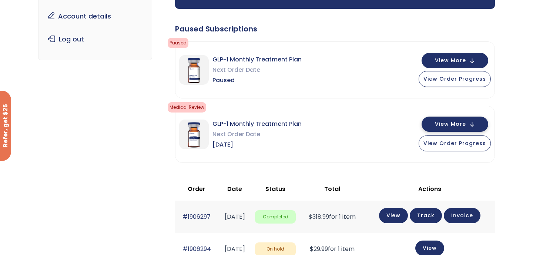 The height and width of the screenshot is (255, 533). What do you see at coordinates (95, 39) in the screenshot?
I see `a: Log out` at bounding box center [95, 39].